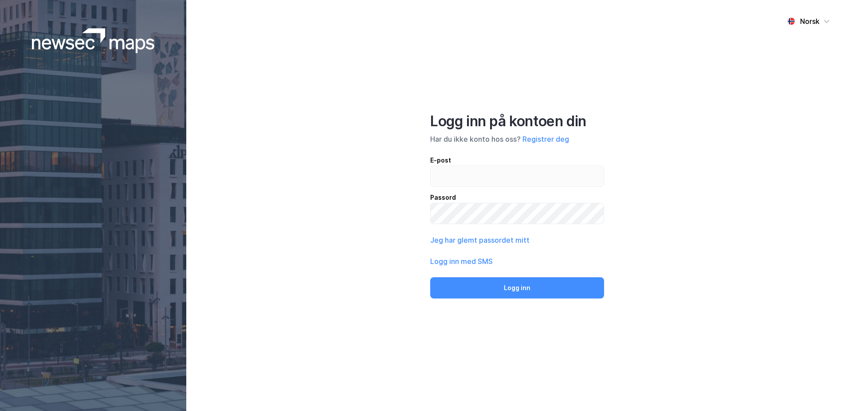 Image resolution: width=848 pixels, height=411 pixels. Describe the element at coordinates (517, 121) in the screenshot. I see `div: Logg inn på kontoen din` at that location.